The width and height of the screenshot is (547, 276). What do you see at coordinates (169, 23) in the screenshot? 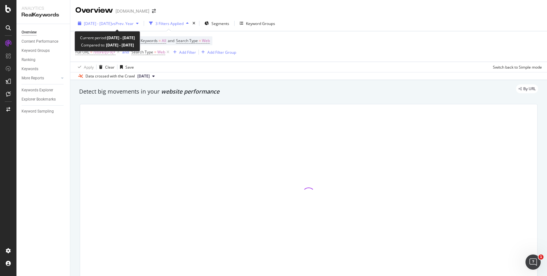
I see `button: 3 Filters Applied` at bounding box center [169, 23].